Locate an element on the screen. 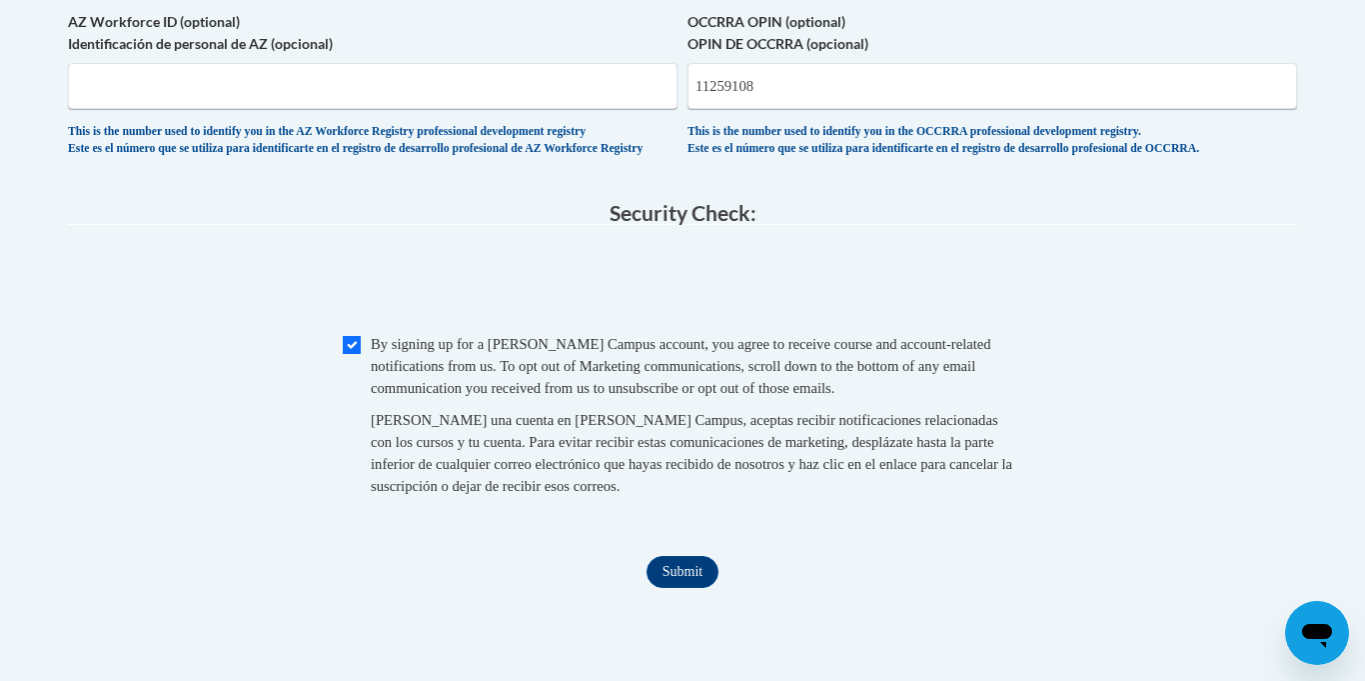  div: This is the number used to identify you in the OCCRRA professional development registry. Este es ... is located at coordinates (992, 140).